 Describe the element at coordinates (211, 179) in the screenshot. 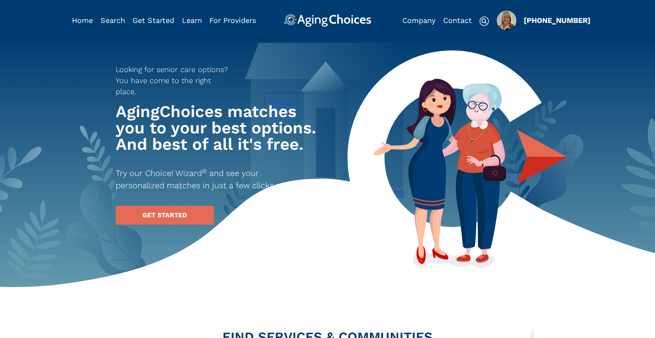

I see `p: Try our Choice! Wizard and see your personalized matches in just a few clicks.` at that location.